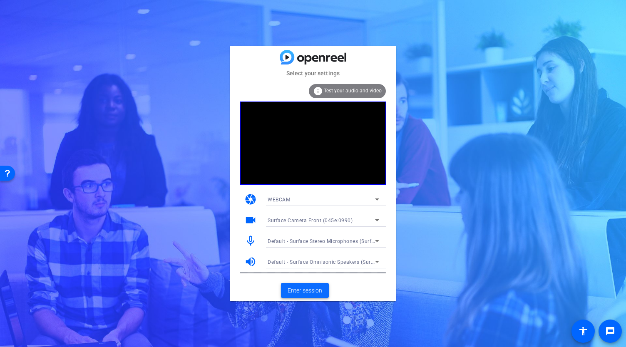  Describe the element at coordinates (313, 73) in the screenshot. I see `mat-card-subtitle: Select your settings` at that location.